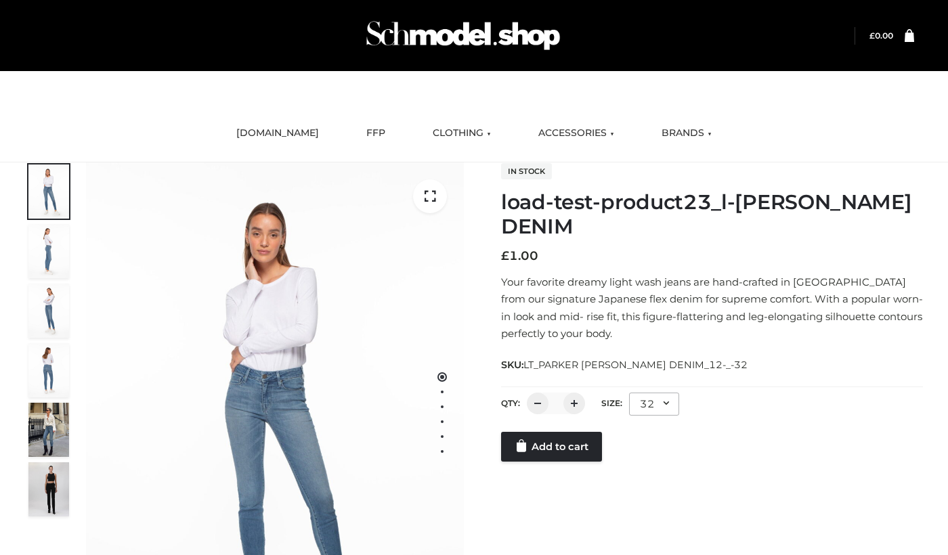 The image size is (948, 555). What do you see at coordinates (576, 133) in the screenshot?
I see `a: ACCESSORIES` at bounding box center [576, 133].